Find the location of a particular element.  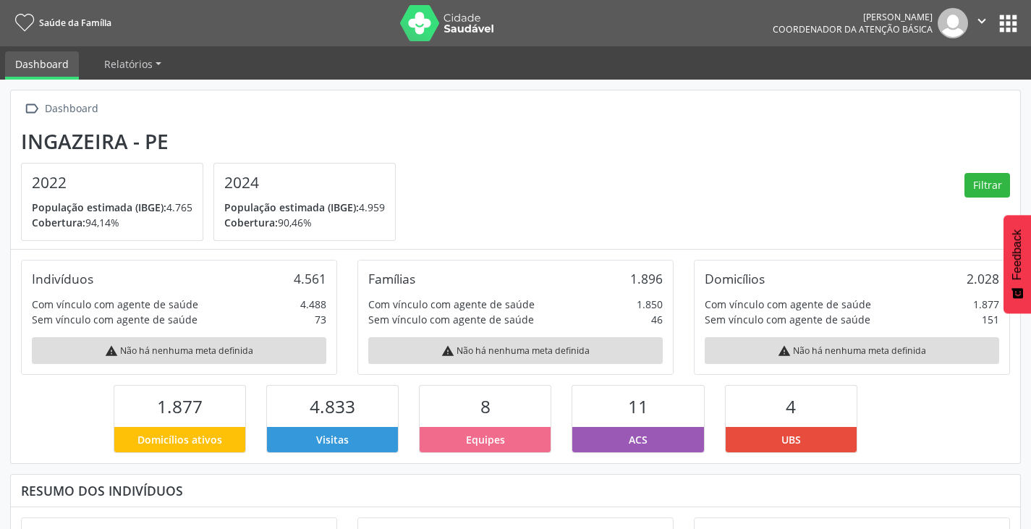

span: Relatórios is located at coordinates (128, 64).